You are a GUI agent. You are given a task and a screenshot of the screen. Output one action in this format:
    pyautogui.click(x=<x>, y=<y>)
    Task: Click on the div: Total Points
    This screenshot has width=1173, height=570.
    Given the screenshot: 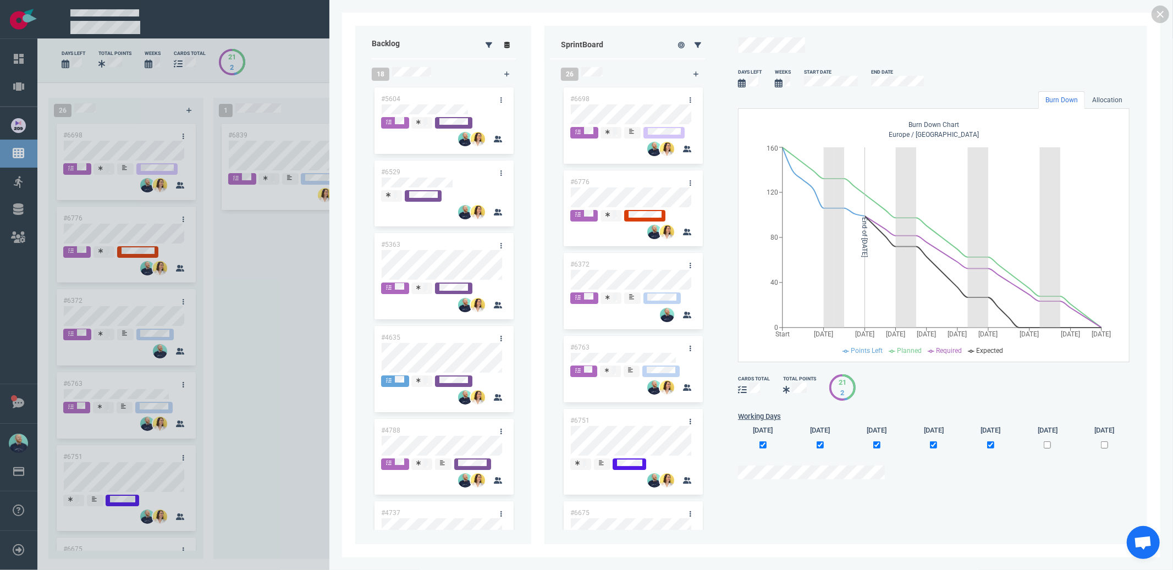 What is the action you would take?
    pyautogui.click(x=799, y=379)
    